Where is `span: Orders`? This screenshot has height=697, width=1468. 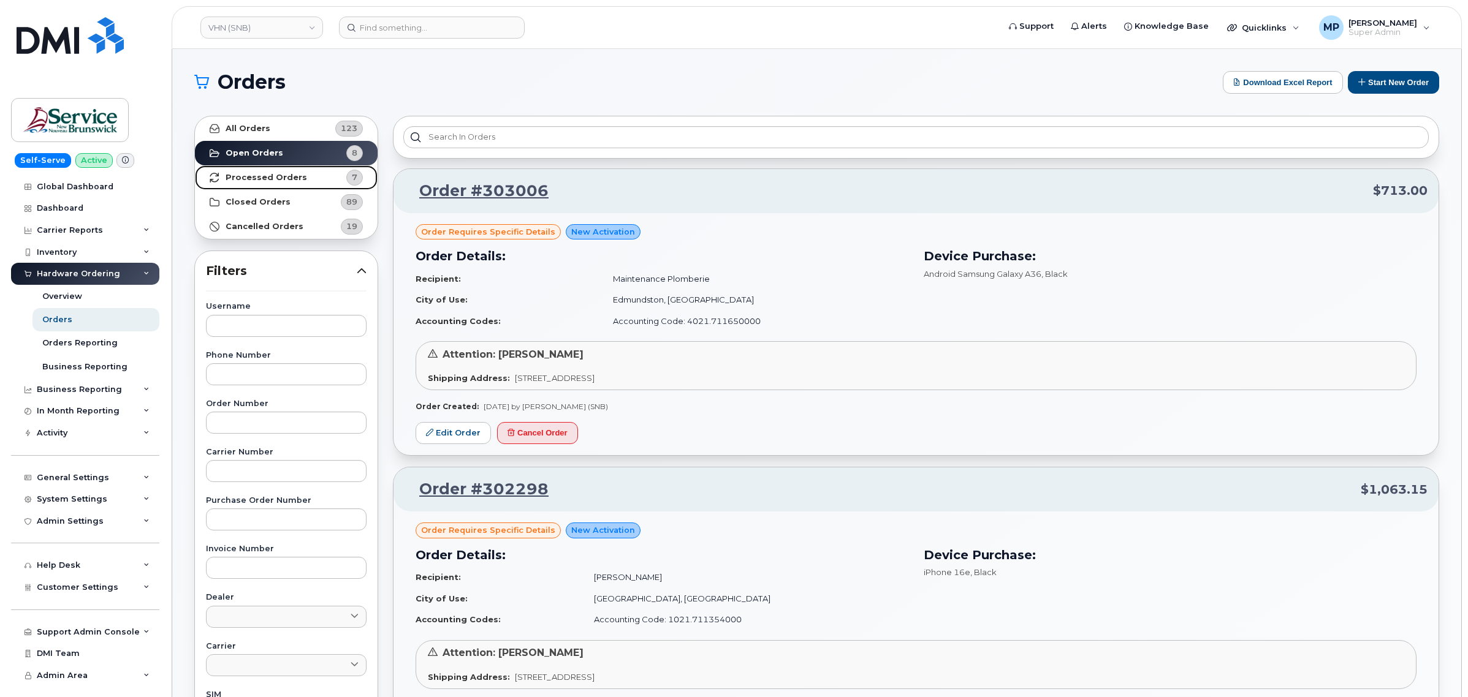
span: Orders is located at coordinates (251, 82).